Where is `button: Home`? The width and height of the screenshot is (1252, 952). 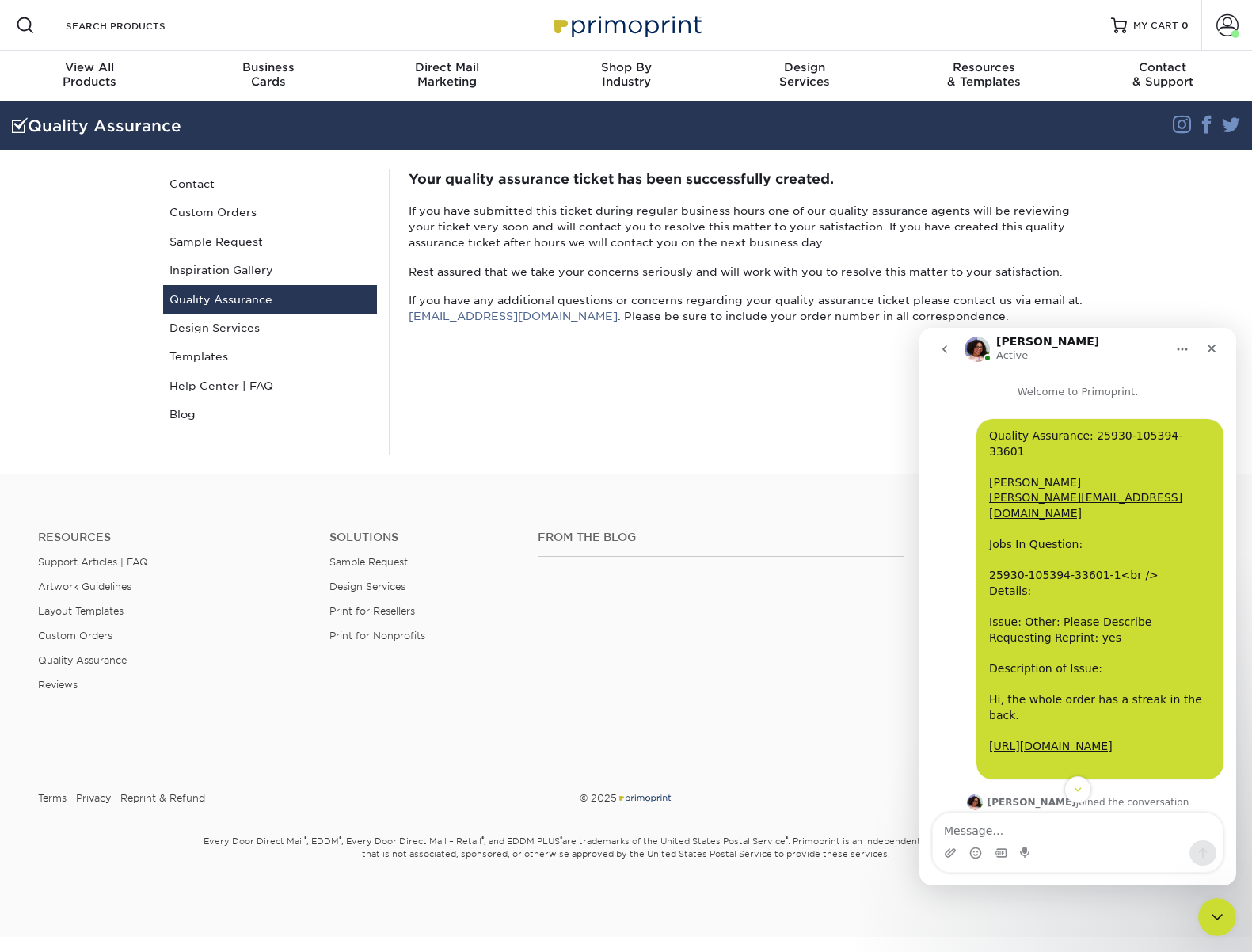 button: Home is located at coordinates (263, 21).